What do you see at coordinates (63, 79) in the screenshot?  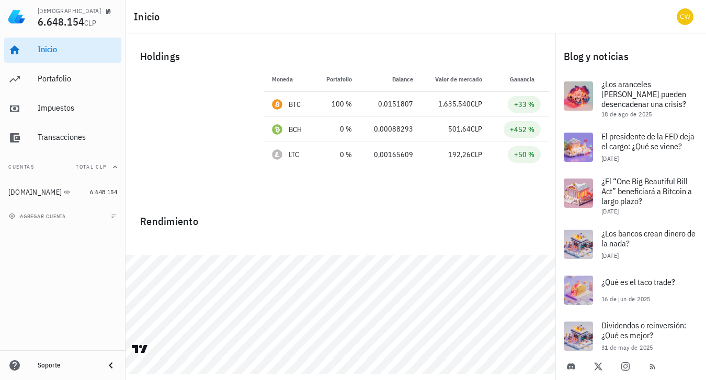 I see `a: Portafolio` at bounding box center [63, 79].